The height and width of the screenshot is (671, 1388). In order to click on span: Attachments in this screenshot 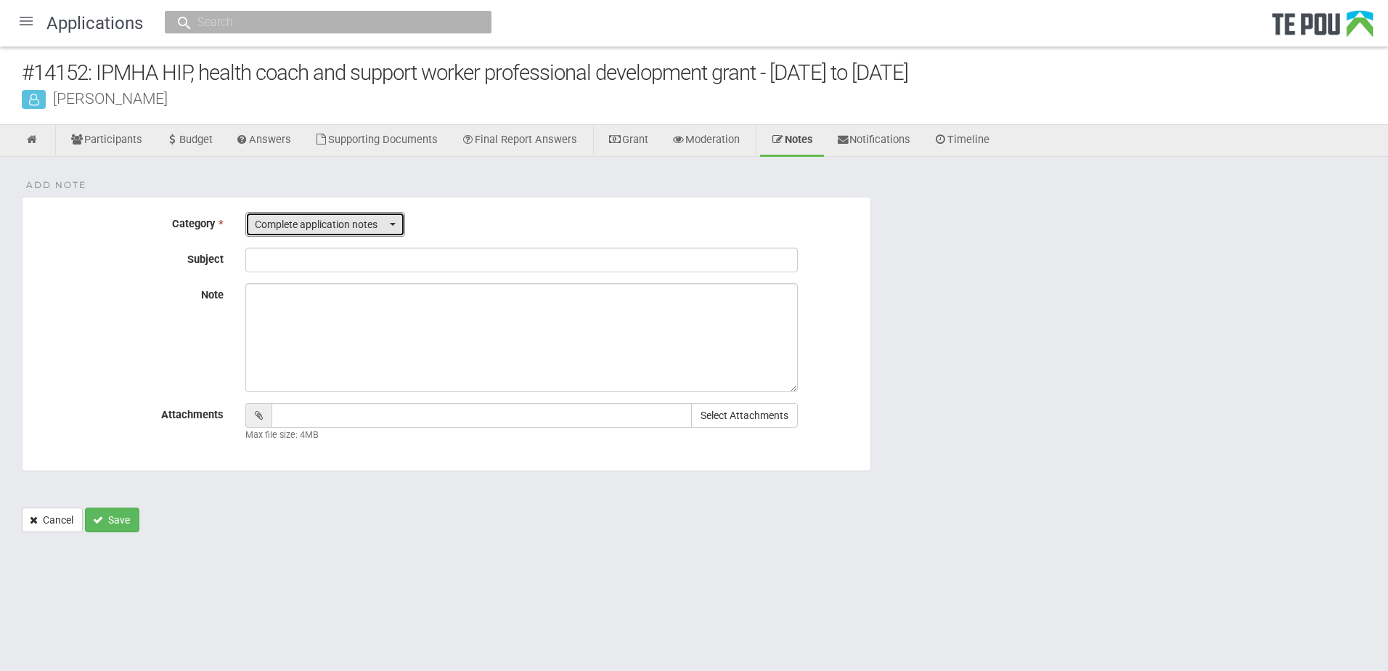, I will do `click(192, 415)`.